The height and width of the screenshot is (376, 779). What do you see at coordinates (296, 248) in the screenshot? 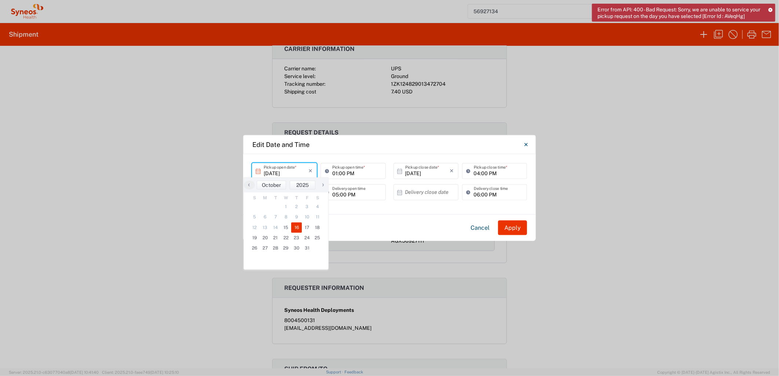
I see `span: 30` at bounding box center [296, 248].